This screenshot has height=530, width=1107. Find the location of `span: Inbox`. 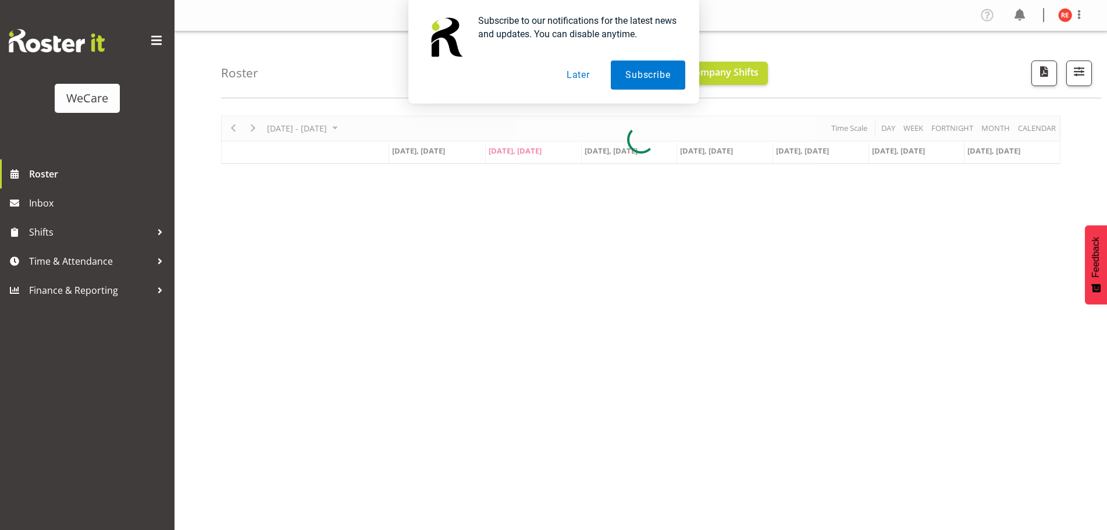

span: Inbox is located at coordinates (99, 203).